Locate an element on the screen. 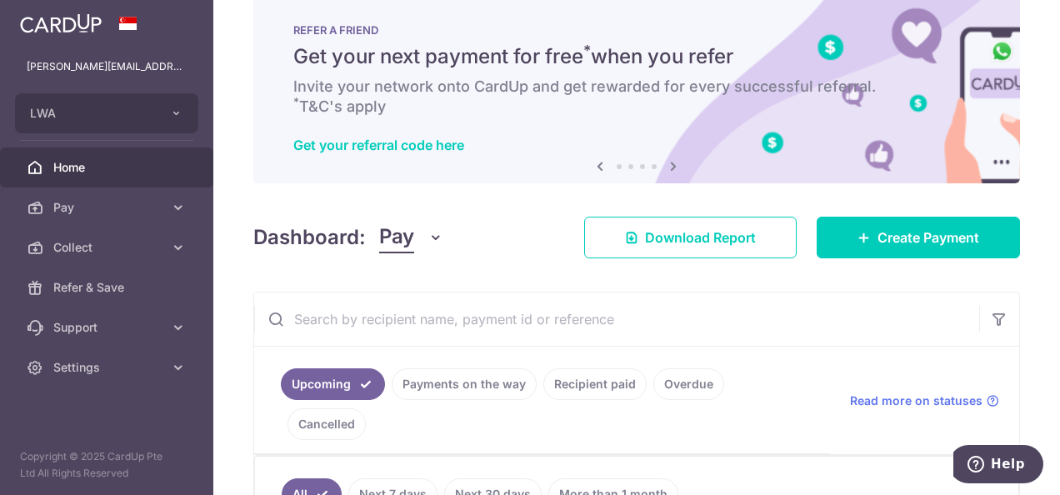 Image resolution: width=1060 pixels, height=495 pixels. span: Help is located at coordinates (54, 19).